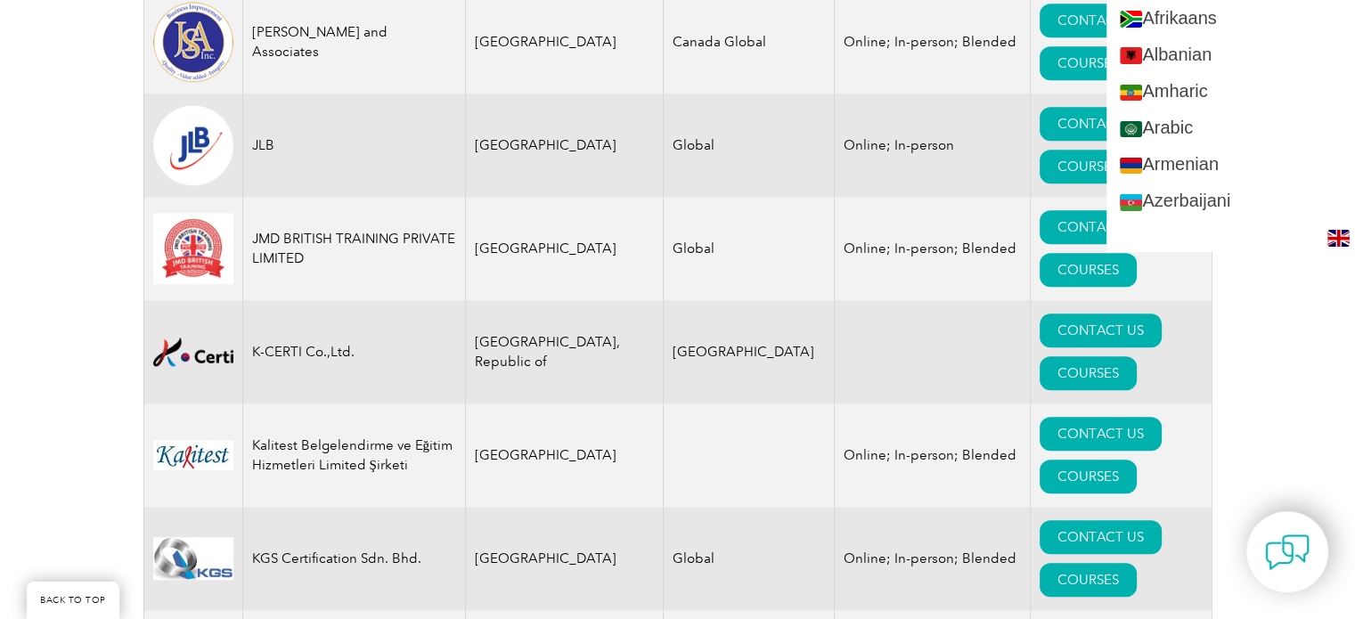 The image size is (1355, 619). Describe the element at coordinates (193, 352) in the screenshot. I see `img: 48d38b1b-b94b-ea11-a812-000d3a7940d5-logo.png` at that location.